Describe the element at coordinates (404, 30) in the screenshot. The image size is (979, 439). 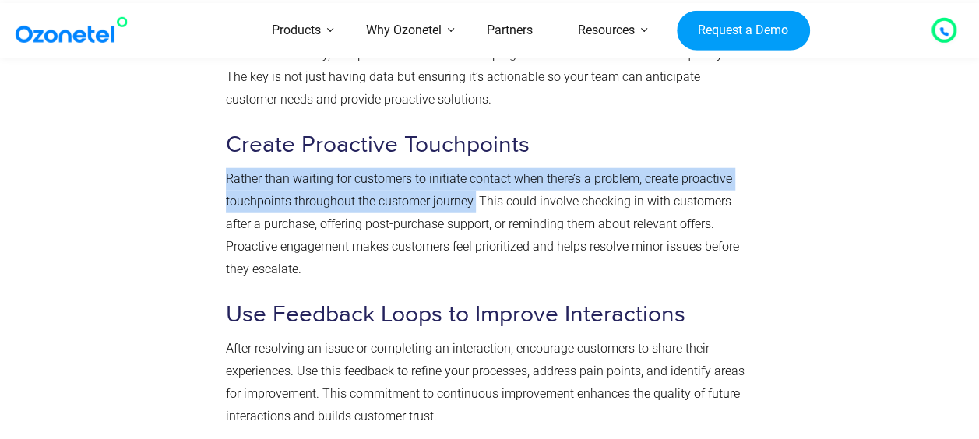
I see `a: Why Ozonetel` at that location.